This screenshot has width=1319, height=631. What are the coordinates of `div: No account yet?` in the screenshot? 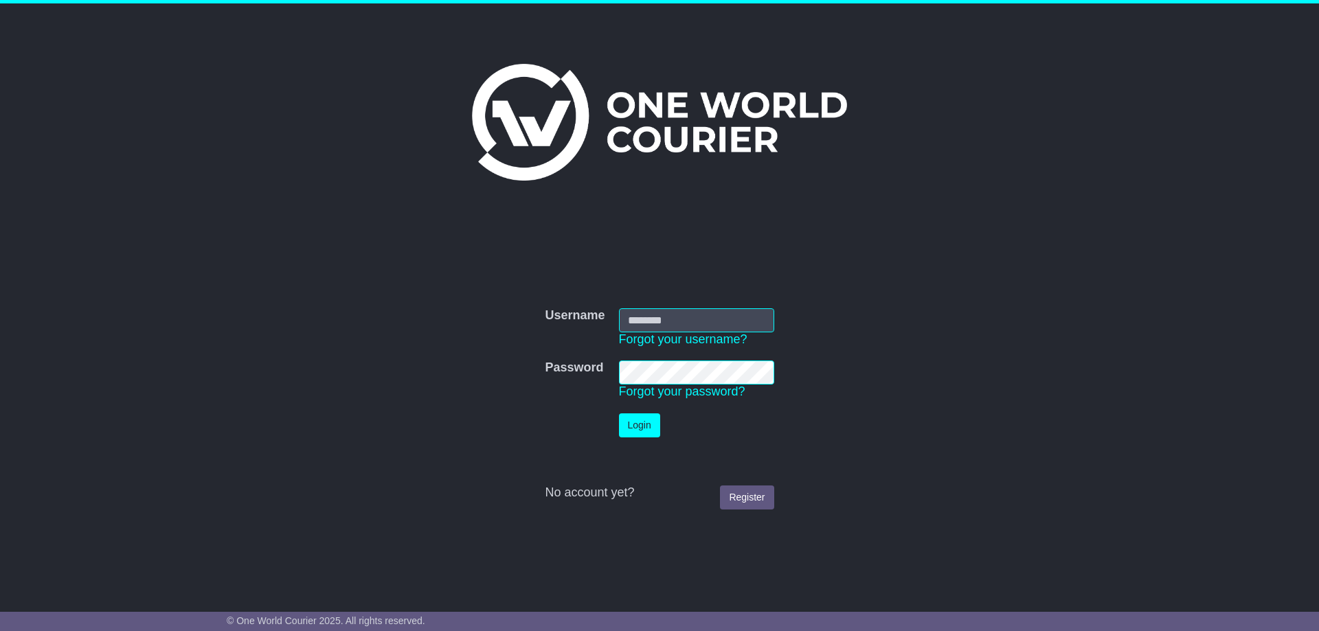 It's located at (659, 493).